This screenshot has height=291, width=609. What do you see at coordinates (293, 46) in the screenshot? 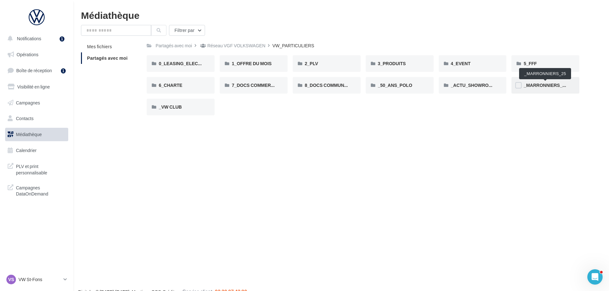
I see `div: VW_PARTICULIERS` at bounding box center [293, 46].